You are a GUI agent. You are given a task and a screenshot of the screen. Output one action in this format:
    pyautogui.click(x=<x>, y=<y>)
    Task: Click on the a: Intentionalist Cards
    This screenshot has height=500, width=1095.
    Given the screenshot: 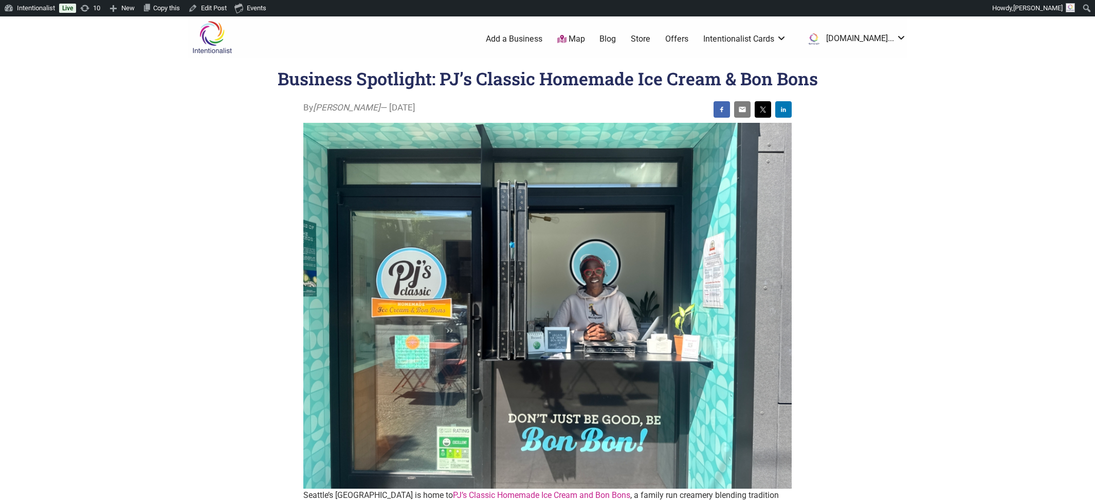 What is the action you would take?
    pyautogui.click(x=745, y=39)
    